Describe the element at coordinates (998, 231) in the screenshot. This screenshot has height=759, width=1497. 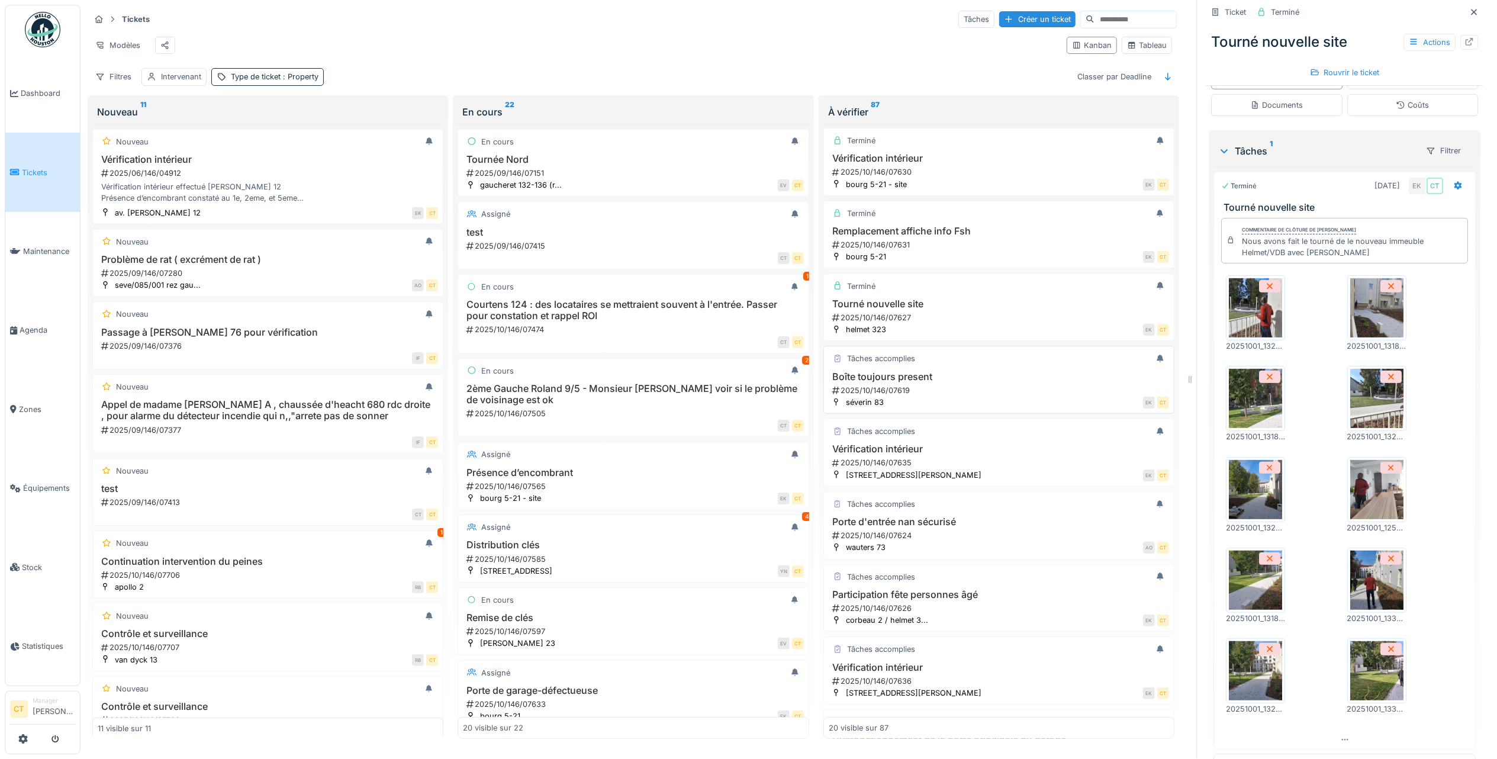
I see `h3: Remplacement affiche info Fsh` at that location.